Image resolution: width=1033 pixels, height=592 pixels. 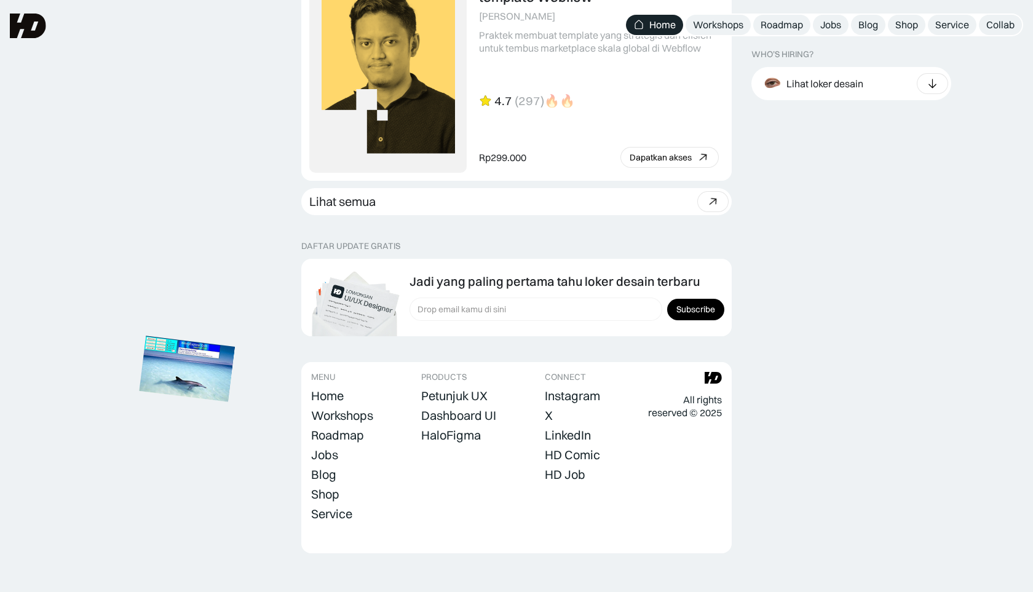 I want to click on input: Subscribe, so click(x=695, y=309).